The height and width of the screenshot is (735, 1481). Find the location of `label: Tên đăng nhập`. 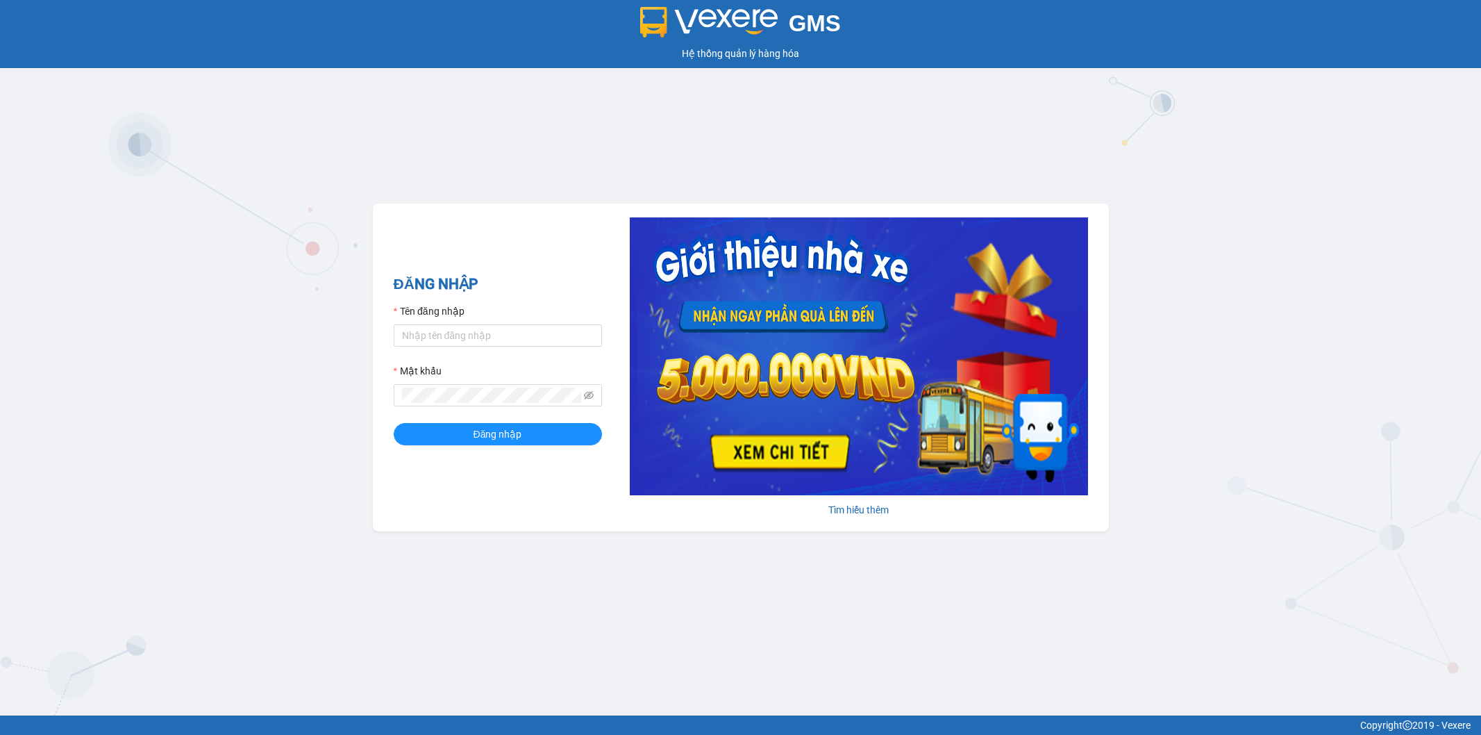

label: Tên đăng nhập is located at coordinates (429, 311).